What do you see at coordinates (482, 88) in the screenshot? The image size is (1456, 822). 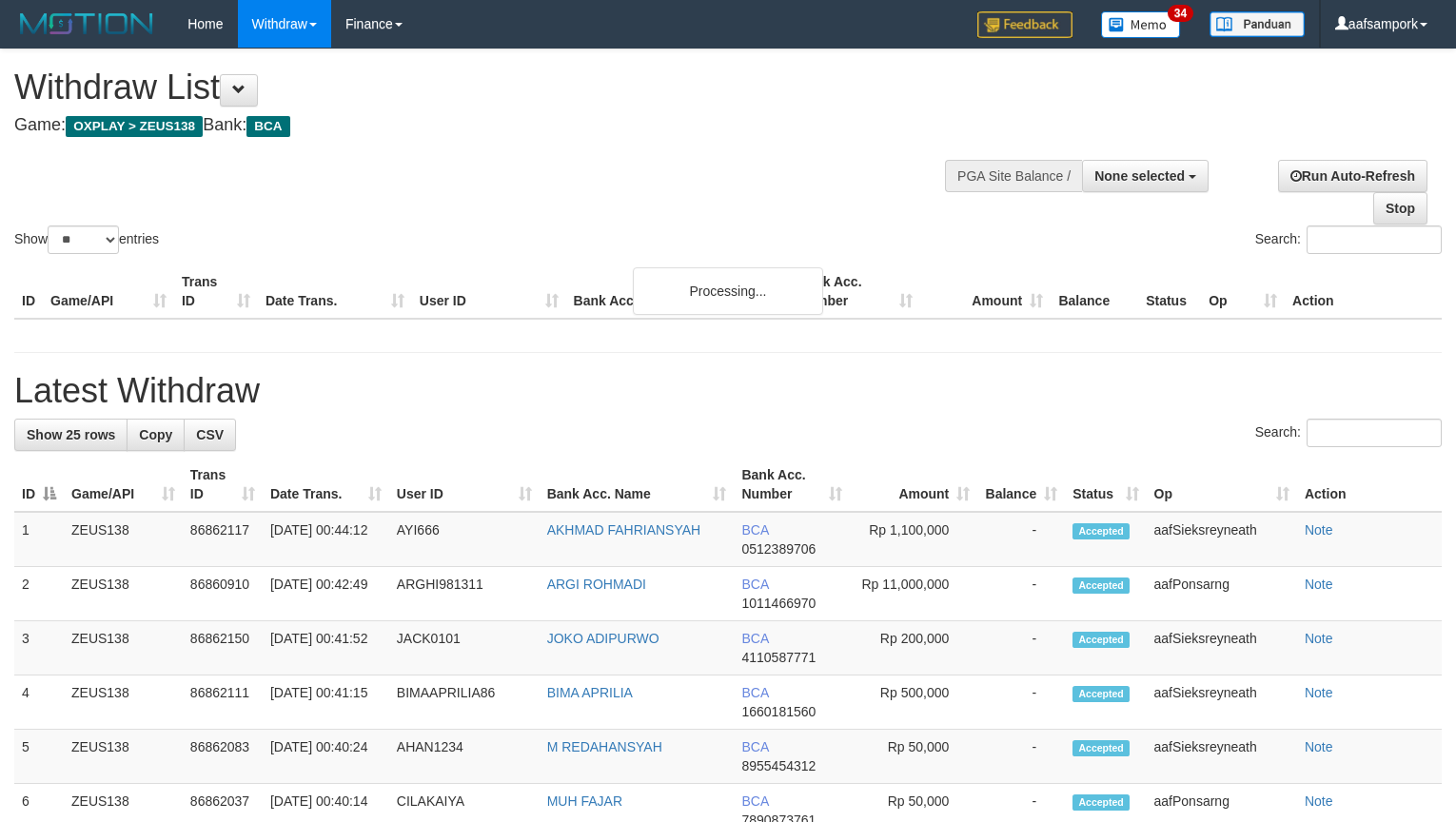 I see `h1: Withdraw List` at bounding box center [482, 88].